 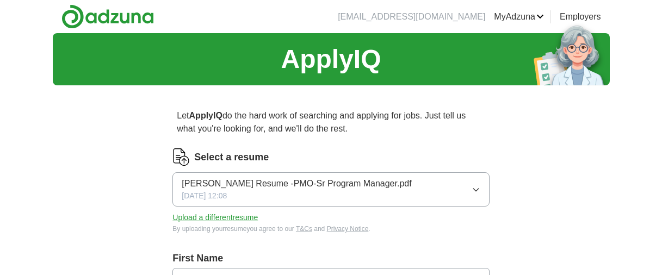 I want to click on a: MyAdzuna, so click(x=519, y=17).